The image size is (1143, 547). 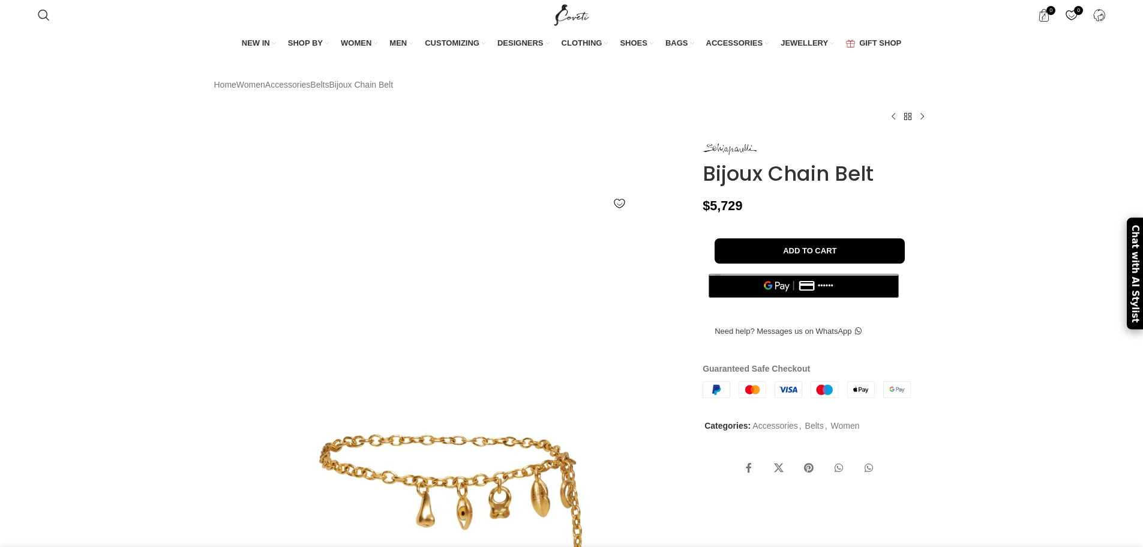 I want to click on button: Add to cart, so click(x=809, y=251).